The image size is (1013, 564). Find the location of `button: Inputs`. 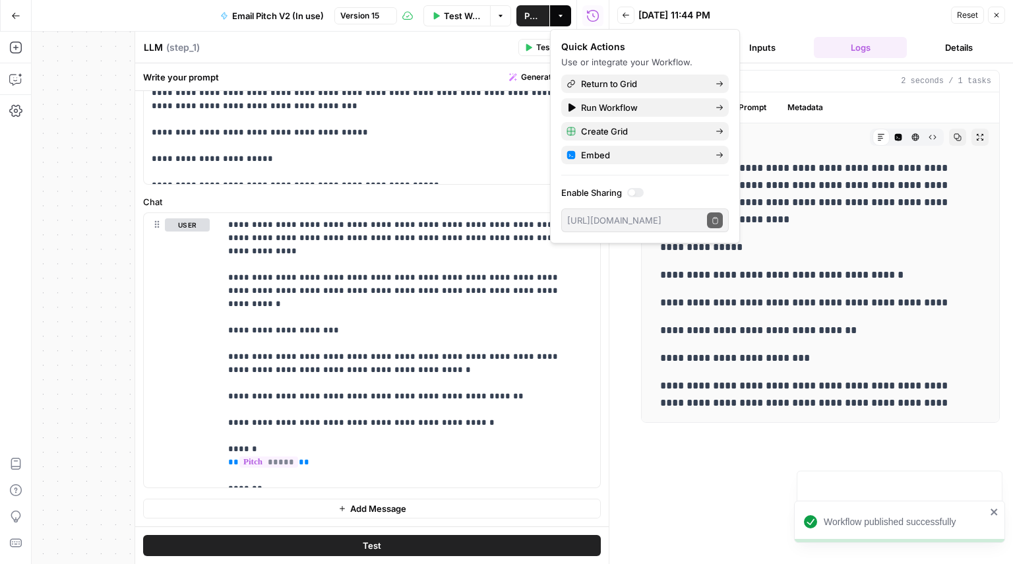

button: Inputs is located at coordinates (762, 47).